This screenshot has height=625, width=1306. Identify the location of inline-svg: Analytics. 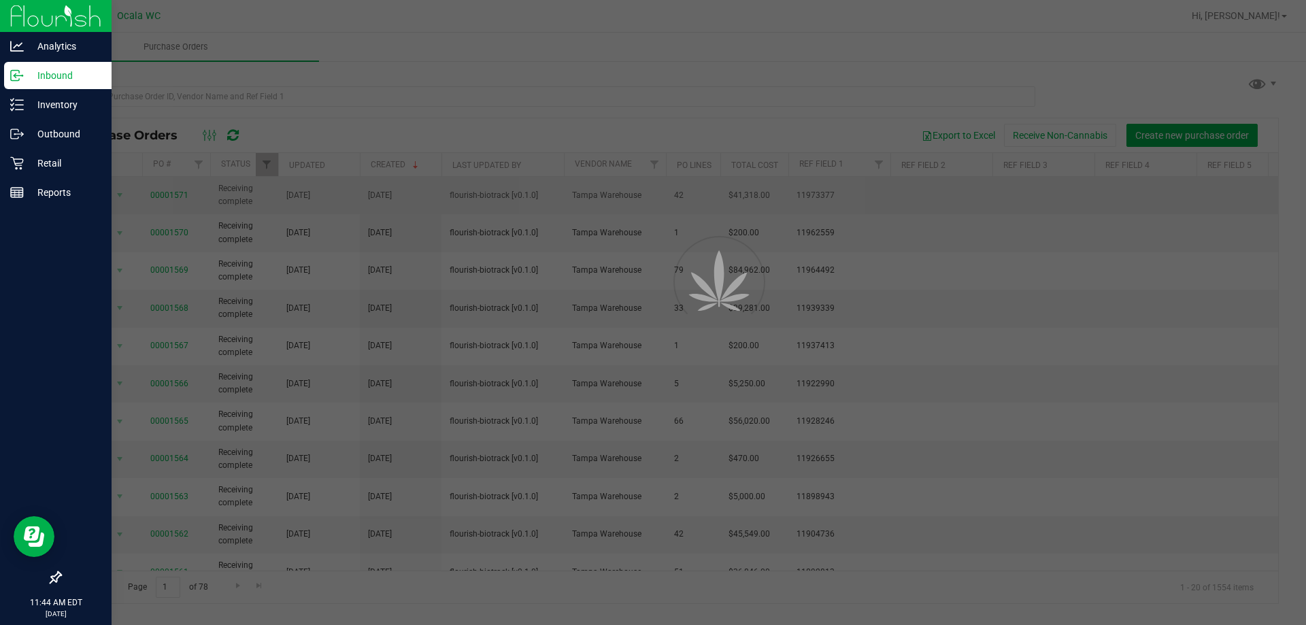
(17, 46).